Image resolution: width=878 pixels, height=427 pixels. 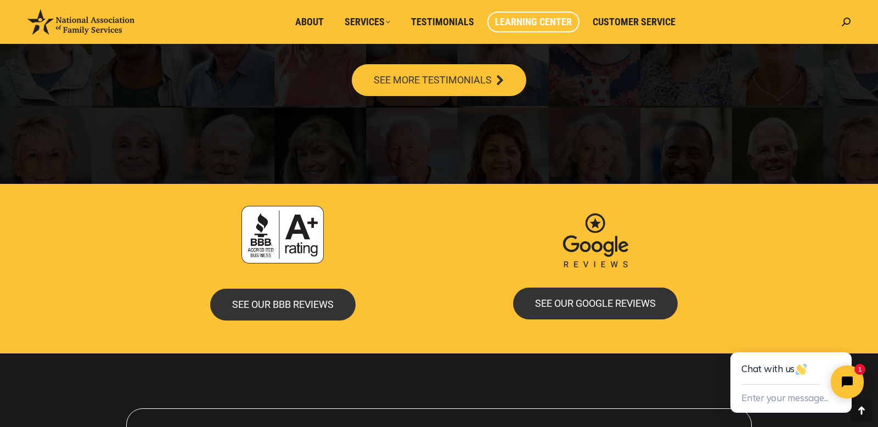 I want to click on a: About, so click(x=309, y=22).